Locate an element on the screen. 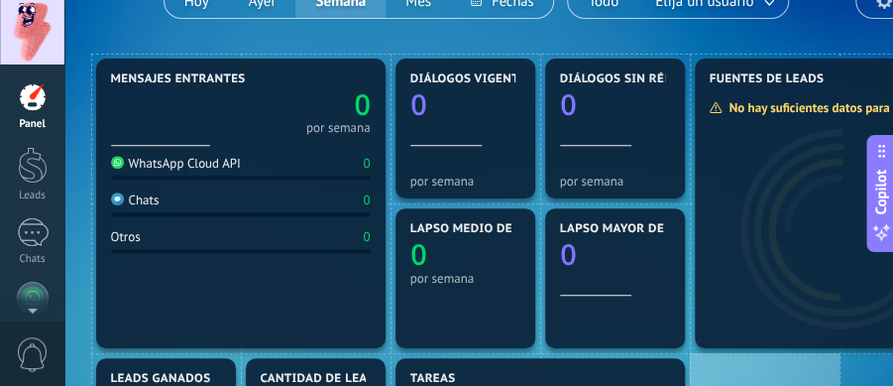  span: Mensajes entrantes is located at coordinates (178, 79).